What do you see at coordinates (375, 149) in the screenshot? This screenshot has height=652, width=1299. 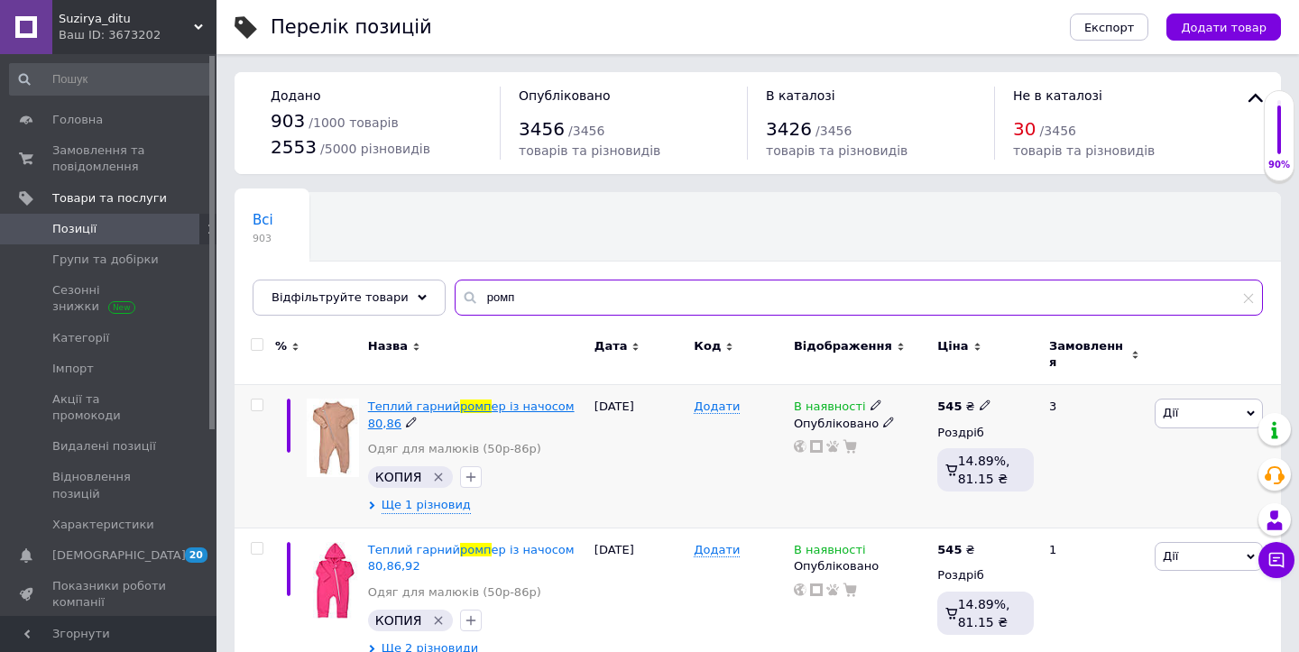 I see `span: / 5000 різновидів` at bounding box center [375, 149].